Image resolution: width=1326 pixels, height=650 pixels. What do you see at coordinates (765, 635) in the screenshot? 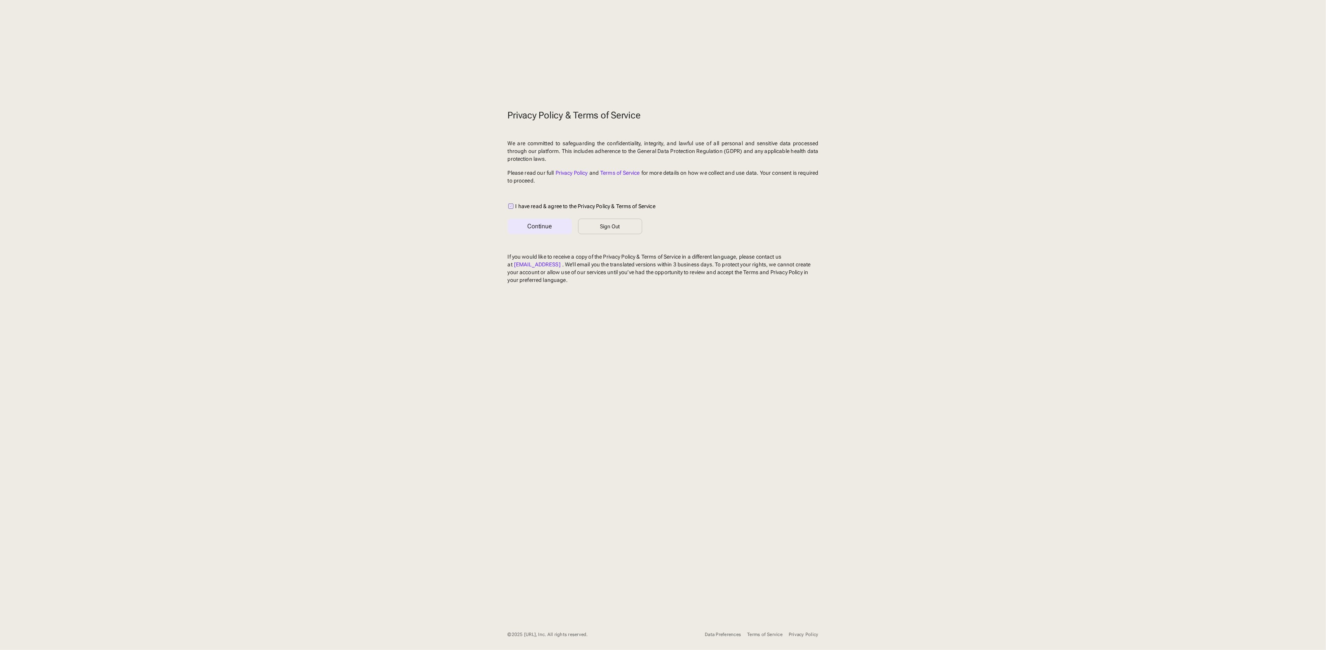
I see `div: Terms of Service` at bounding box center [765, 635].